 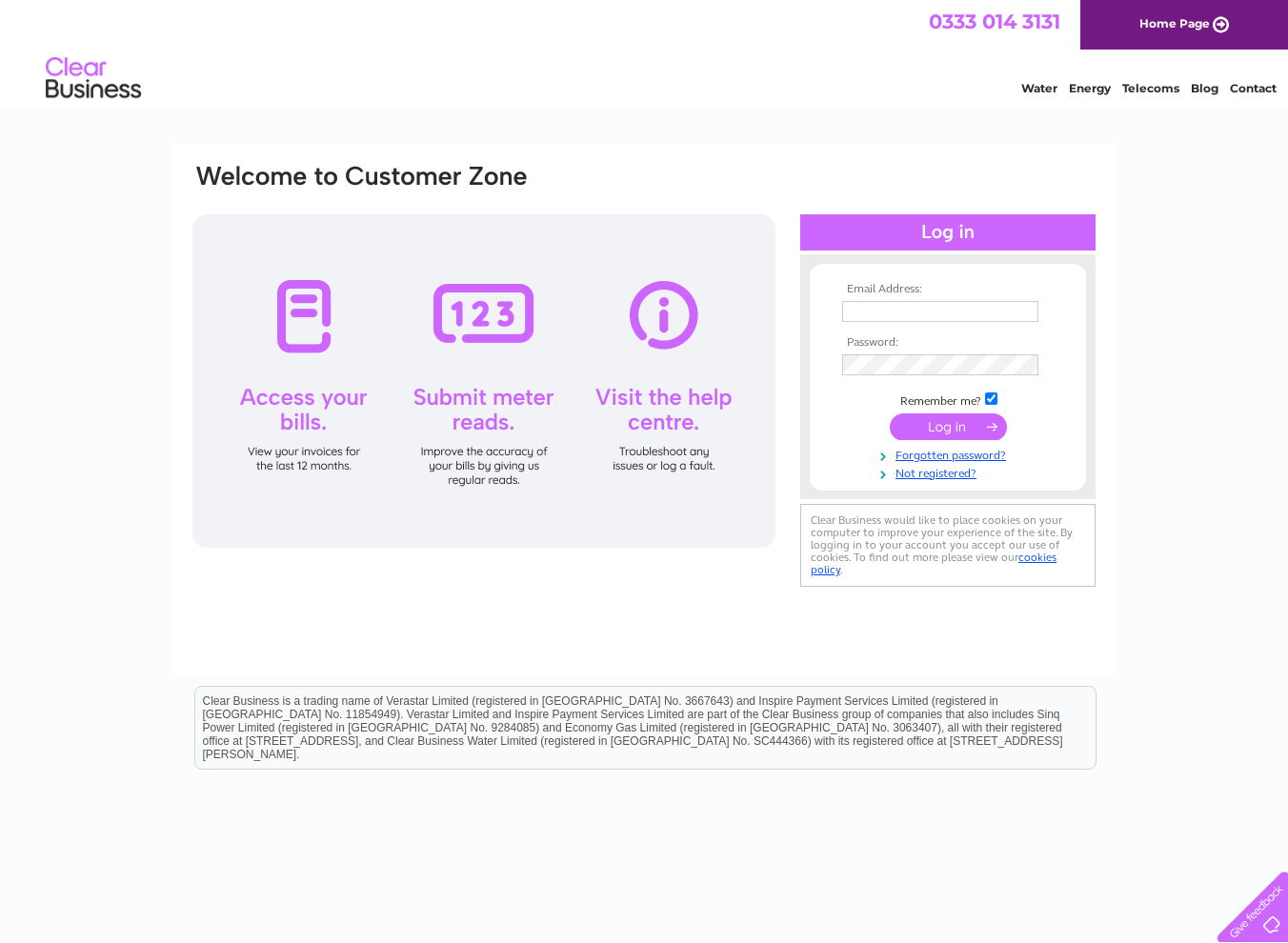 I want to click on span: 0333 014 3131, so click(x=995, y=21).